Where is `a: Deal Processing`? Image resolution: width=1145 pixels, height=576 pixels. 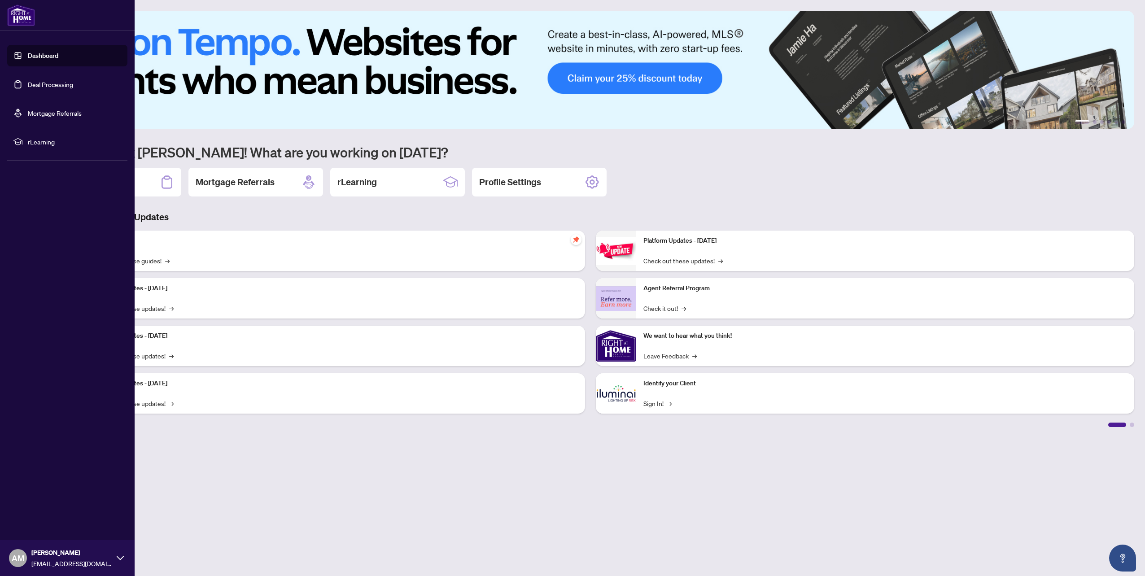
a: Deal Processing is located at coordinates (50, 84).